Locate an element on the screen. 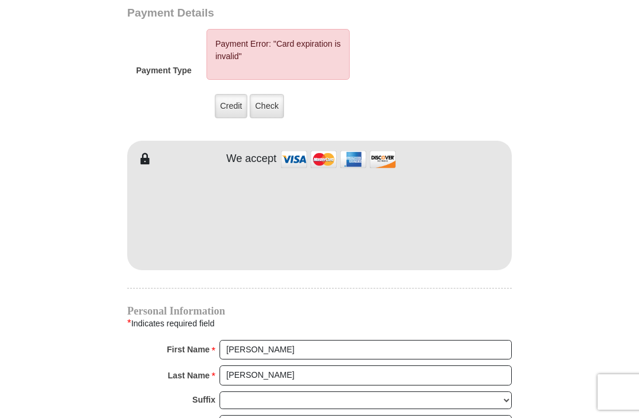 The image size is (639, 418). h4: Personal Information is located at coordinates (320, 311).